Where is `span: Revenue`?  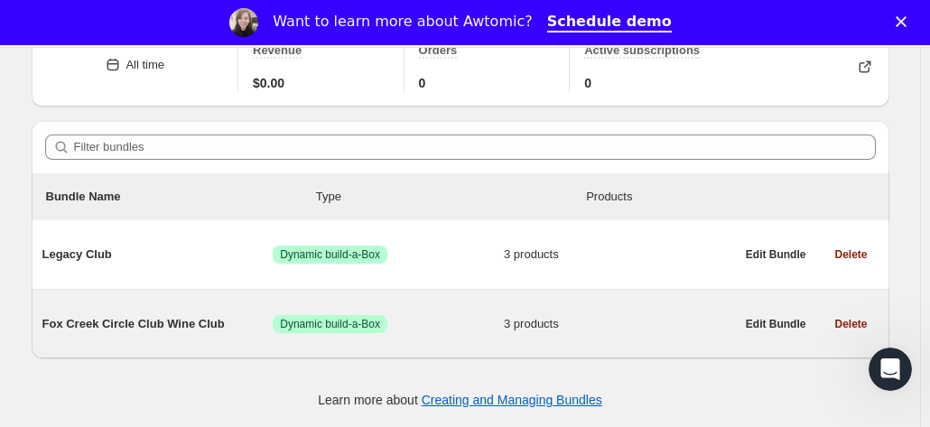 span: Revenue is located at coordinates (277, 50).